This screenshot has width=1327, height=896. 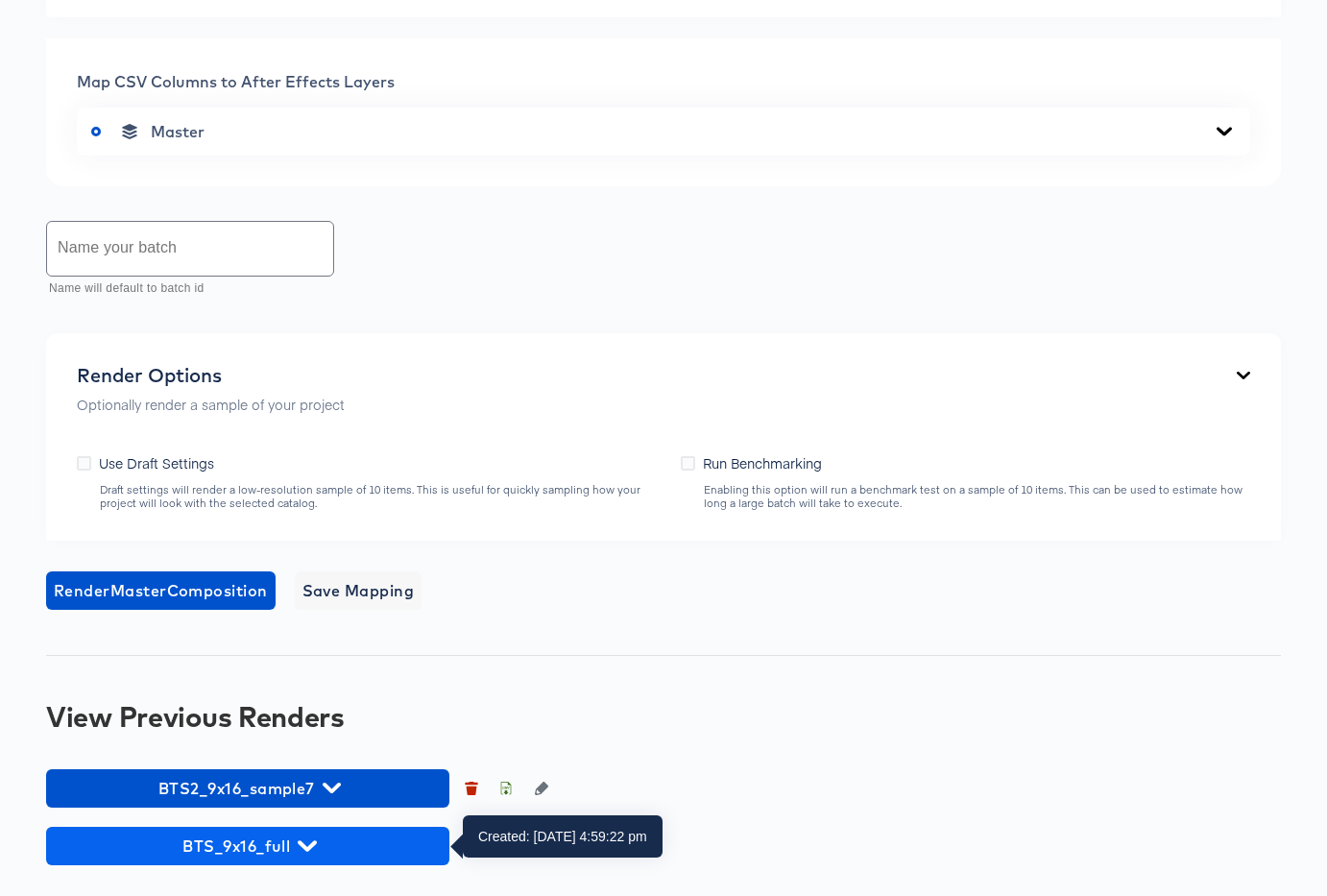 What do you see at coordinates (976, 497) in the screenshot?
I see `div: Enabling this option will run a benchmark test on a sample of 10 items. This can be used to estim...` at bounding box center [976, 497].